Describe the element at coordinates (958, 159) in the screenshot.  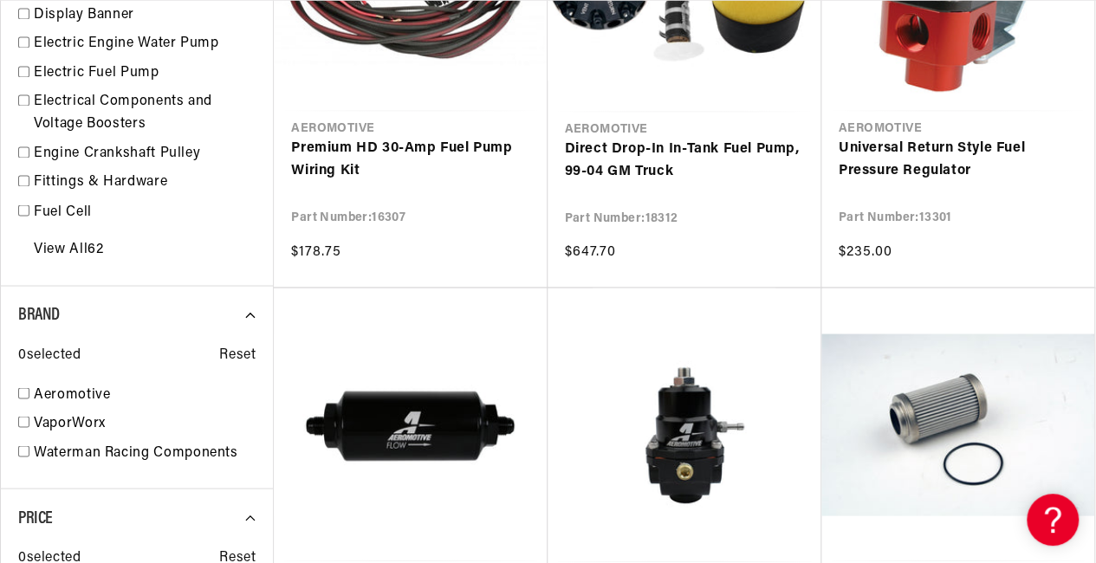
I see `a: Universal Return Style Fuel Pressure Regulator` at that location.